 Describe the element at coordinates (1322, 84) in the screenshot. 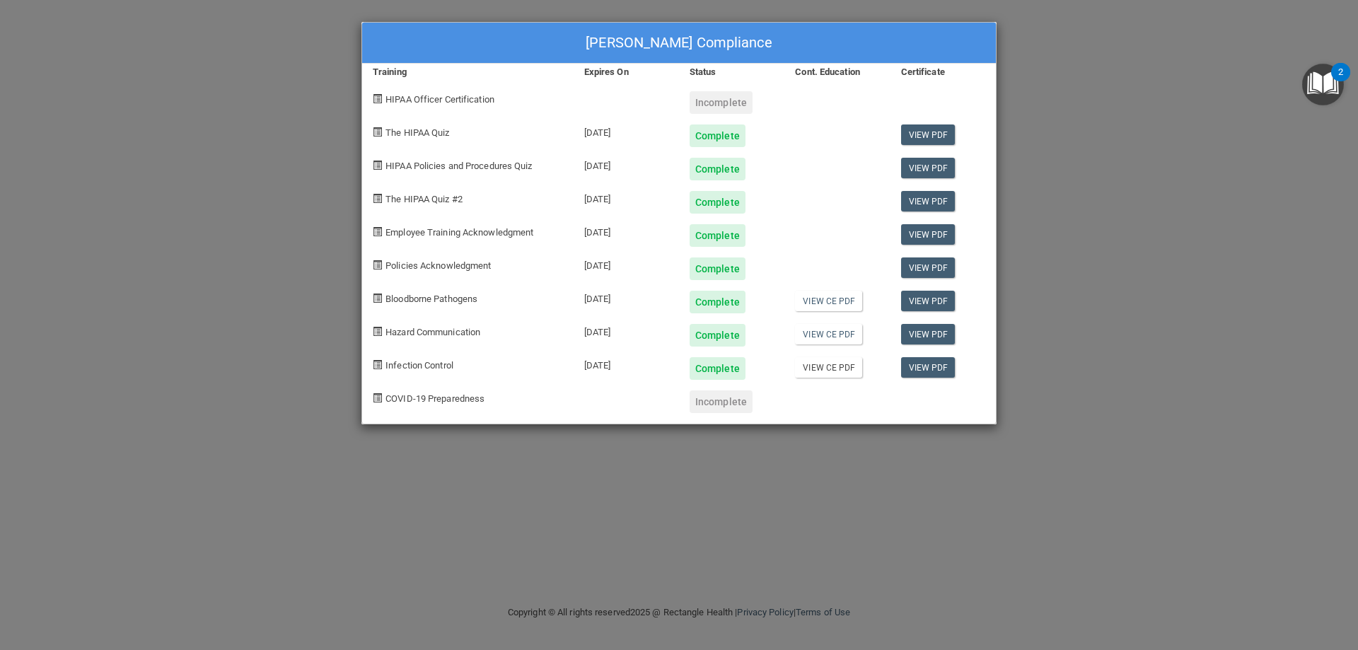

I see `button: Open Resource Center, 2 new notifications` at that location.